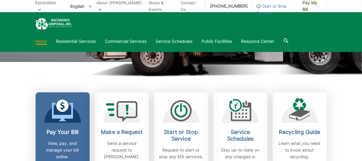  Describe the element at coordinates (258, 41) in the screenshot. I see `a: Resource Center` at that location.